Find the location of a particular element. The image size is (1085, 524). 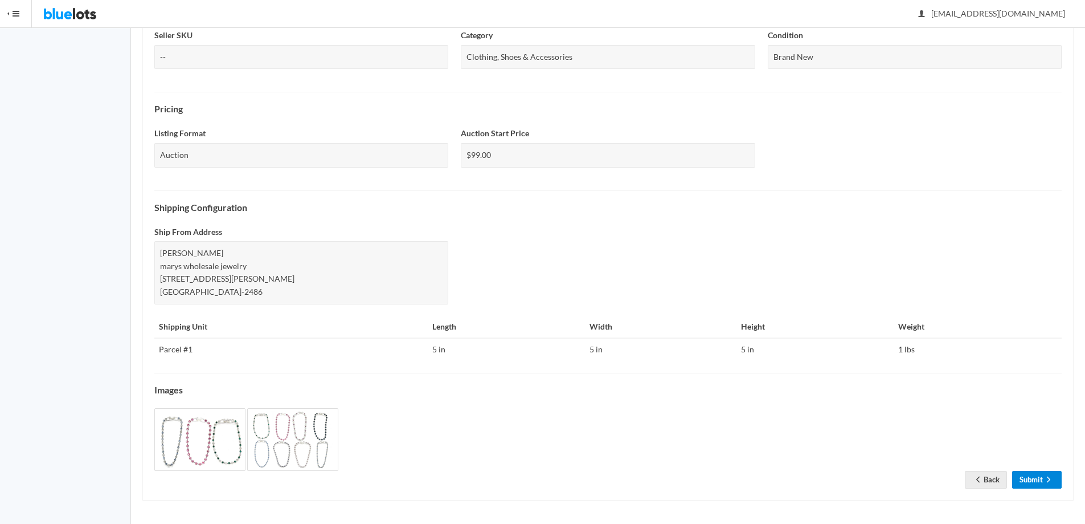

h4: Pricing is located at coordinates (608, 109).